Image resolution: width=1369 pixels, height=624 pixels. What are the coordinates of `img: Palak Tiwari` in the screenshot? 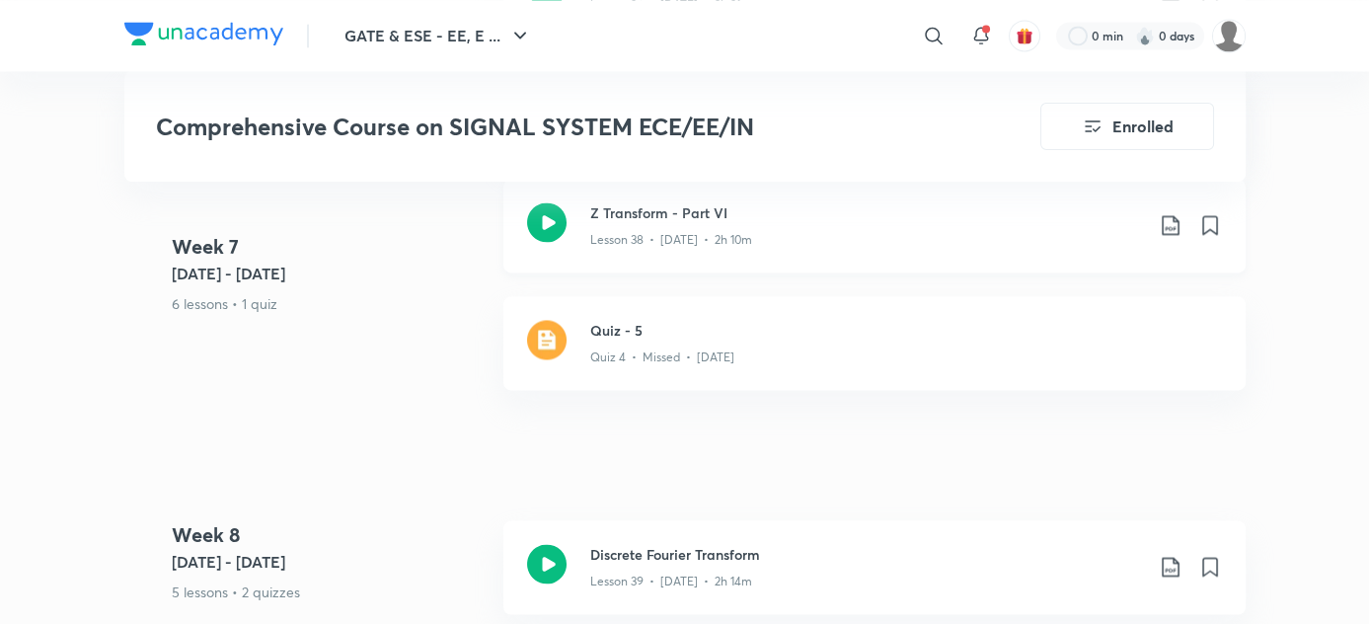 It's located at (1229, 36).